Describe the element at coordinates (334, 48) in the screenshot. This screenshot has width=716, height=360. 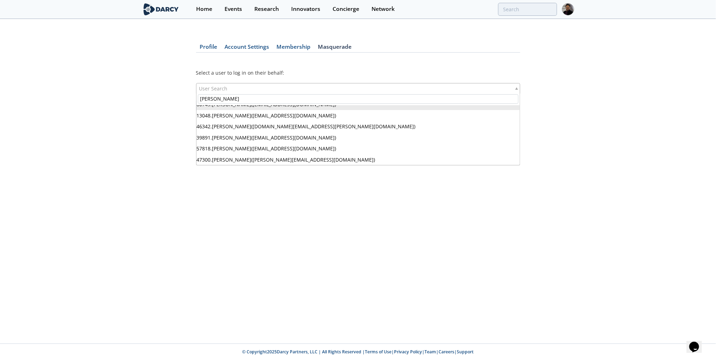
I see `a: Masquerade` at that location.